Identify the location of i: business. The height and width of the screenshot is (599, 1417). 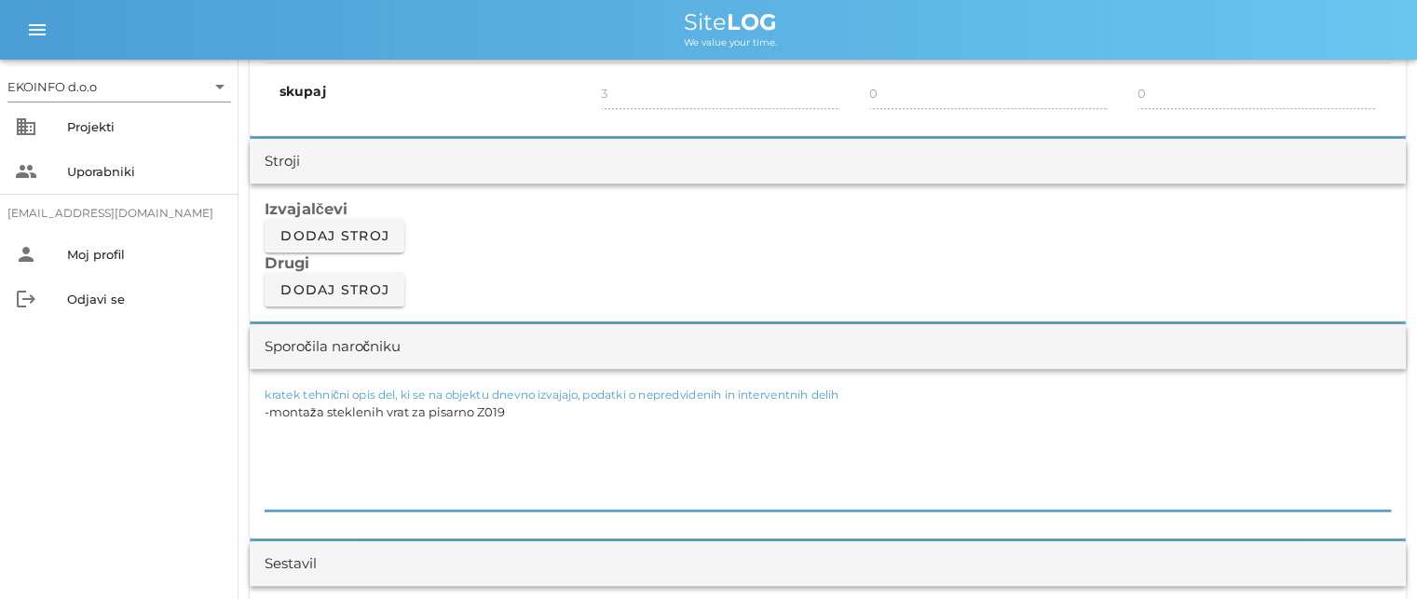
(26, 127).